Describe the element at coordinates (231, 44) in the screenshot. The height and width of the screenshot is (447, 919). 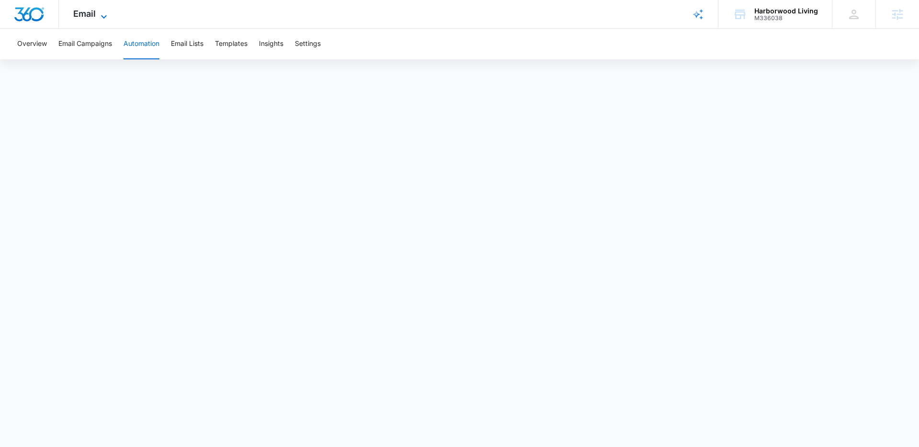
I see `button: Templates` at that location.